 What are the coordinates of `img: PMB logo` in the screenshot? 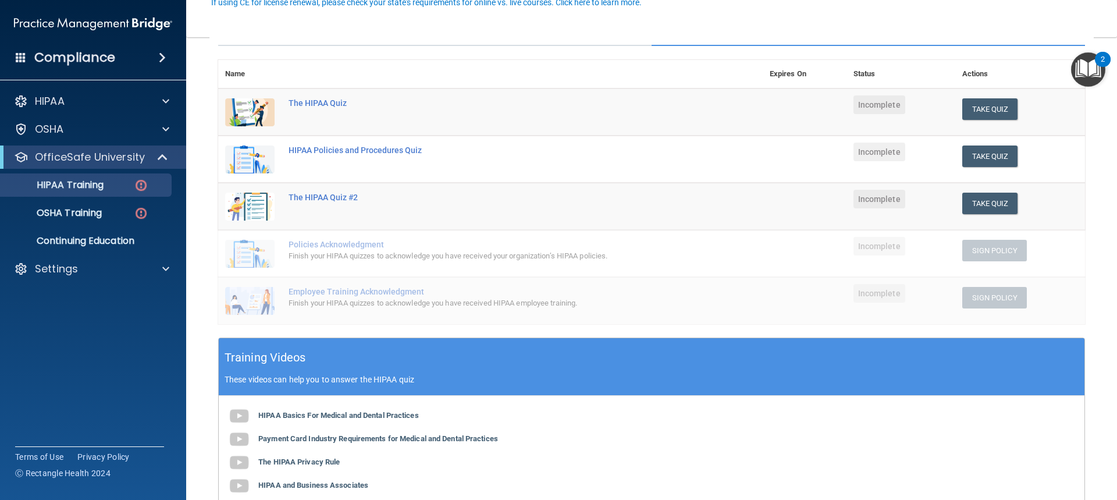 It's located at (93, 24).